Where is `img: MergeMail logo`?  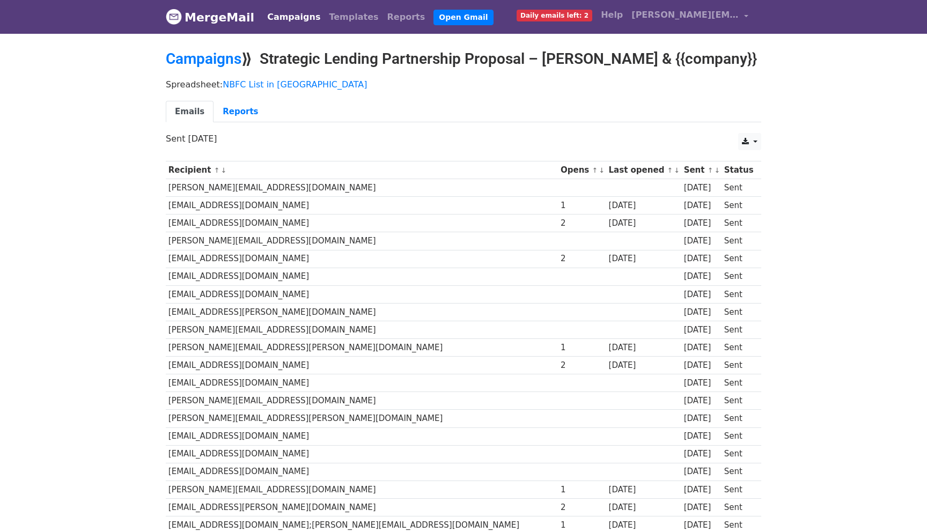 img: MergeMail logo is located at coordinates (174, 17).